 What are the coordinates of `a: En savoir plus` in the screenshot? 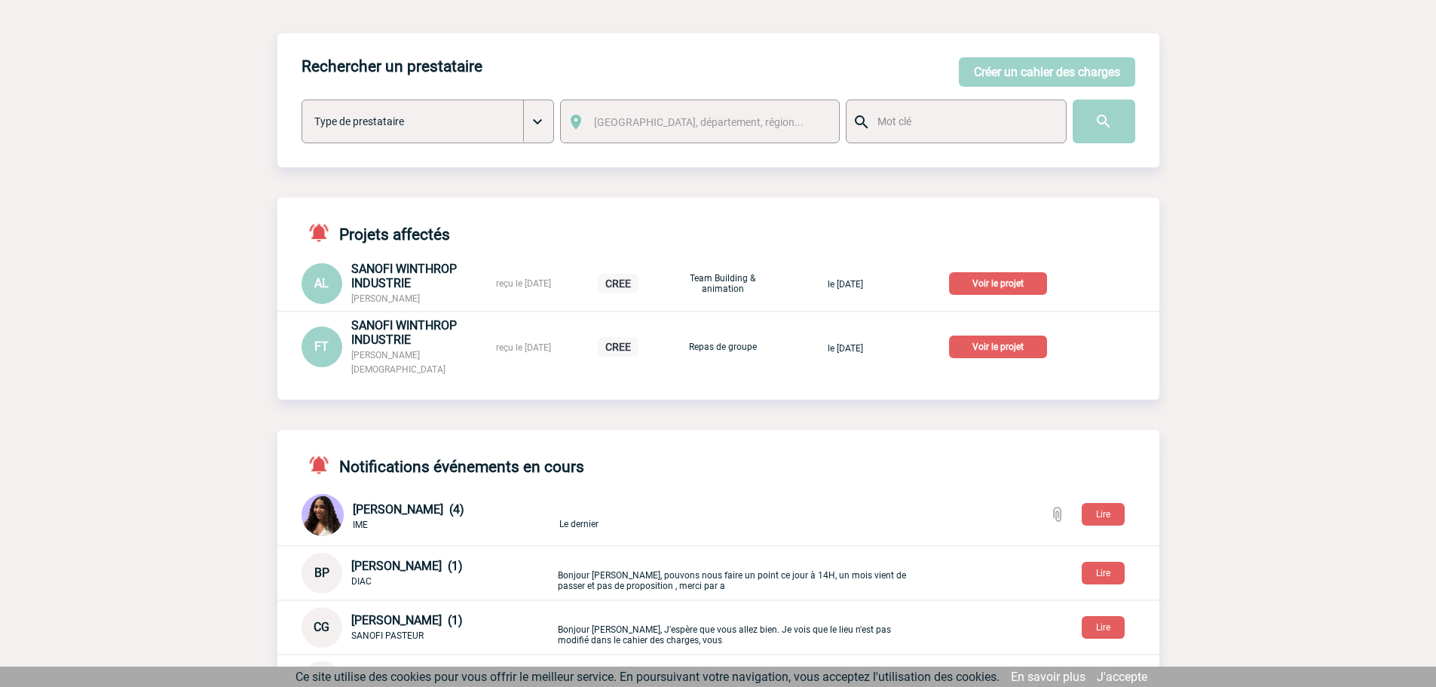 It's located at (1048, 676).